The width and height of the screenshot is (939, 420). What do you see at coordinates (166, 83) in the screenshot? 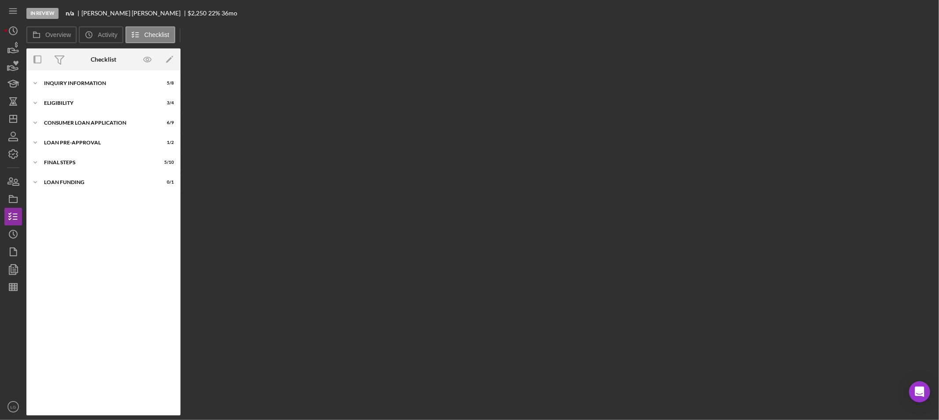
I see `div: 5 / 8` at bounding box center [166, 83].